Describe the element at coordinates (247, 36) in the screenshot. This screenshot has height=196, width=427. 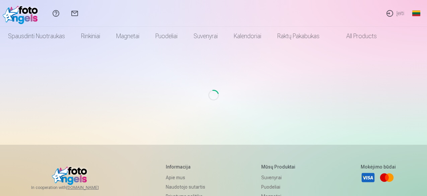
I see `a: Kalendoriai` at that location.